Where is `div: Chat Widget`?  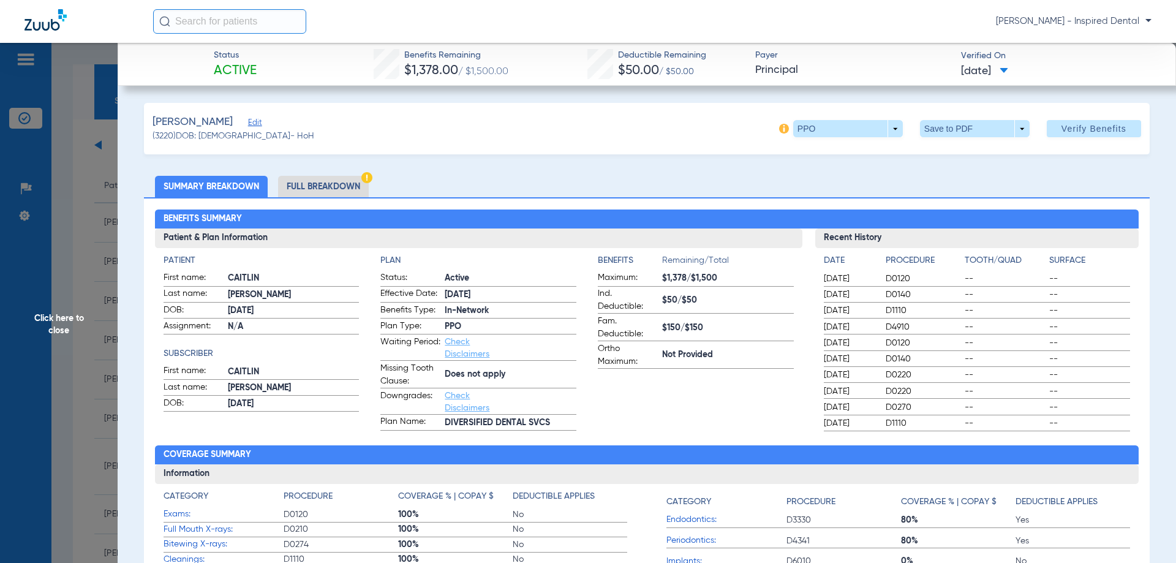
div: Chat Widget is located at coordinates (1146, 534).